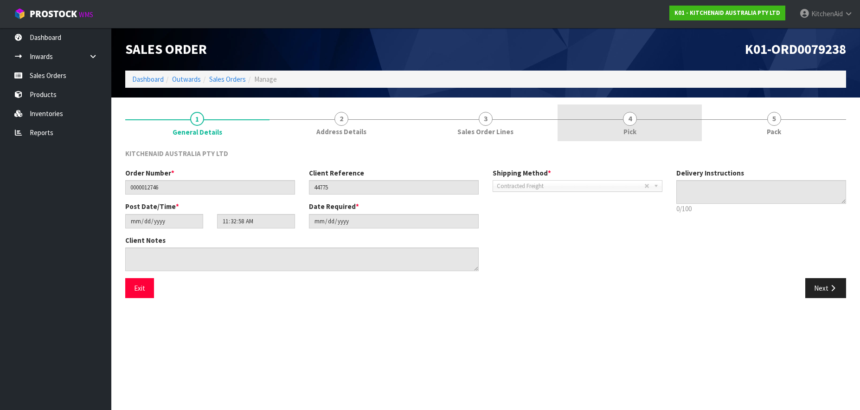  What do you see at coordinates (148, 79) in the screenshot?
I see `a: Dashboard` at bounding box center [148, 79].